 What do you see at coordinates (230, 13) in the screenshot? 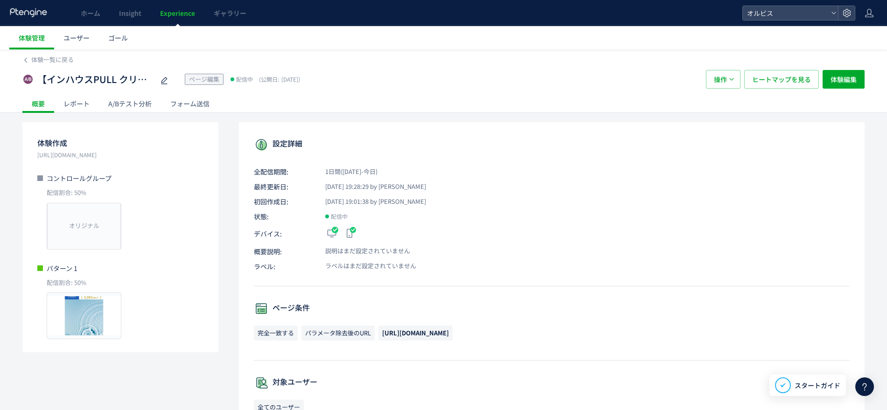
I see `span: ギャラリー` at bounding box center [230, 13].